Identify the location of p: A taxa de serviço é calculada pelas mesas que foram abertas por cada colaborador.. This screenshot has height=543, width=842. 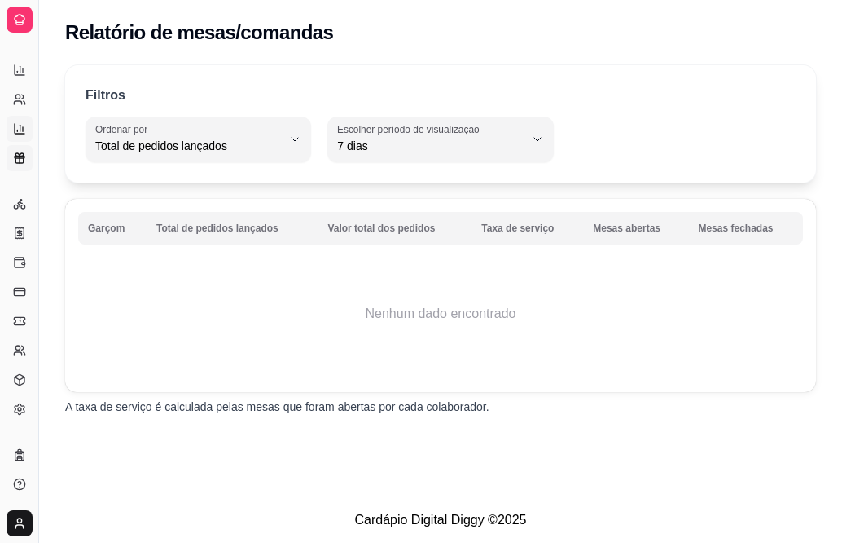
(441, 406).